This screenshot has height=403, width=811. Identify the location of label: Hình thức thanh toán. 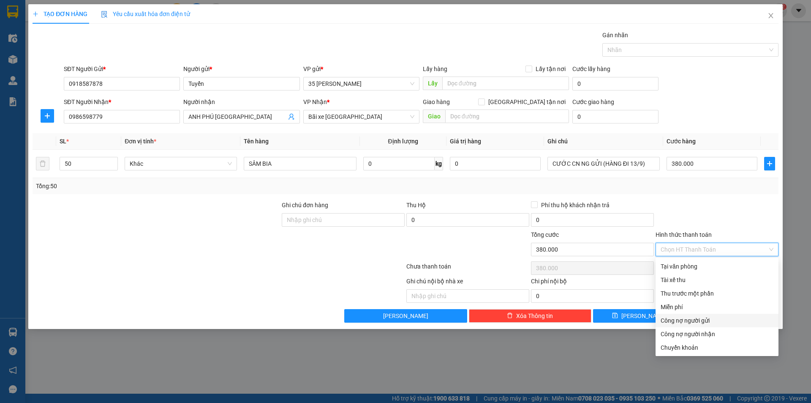
(684, 235).